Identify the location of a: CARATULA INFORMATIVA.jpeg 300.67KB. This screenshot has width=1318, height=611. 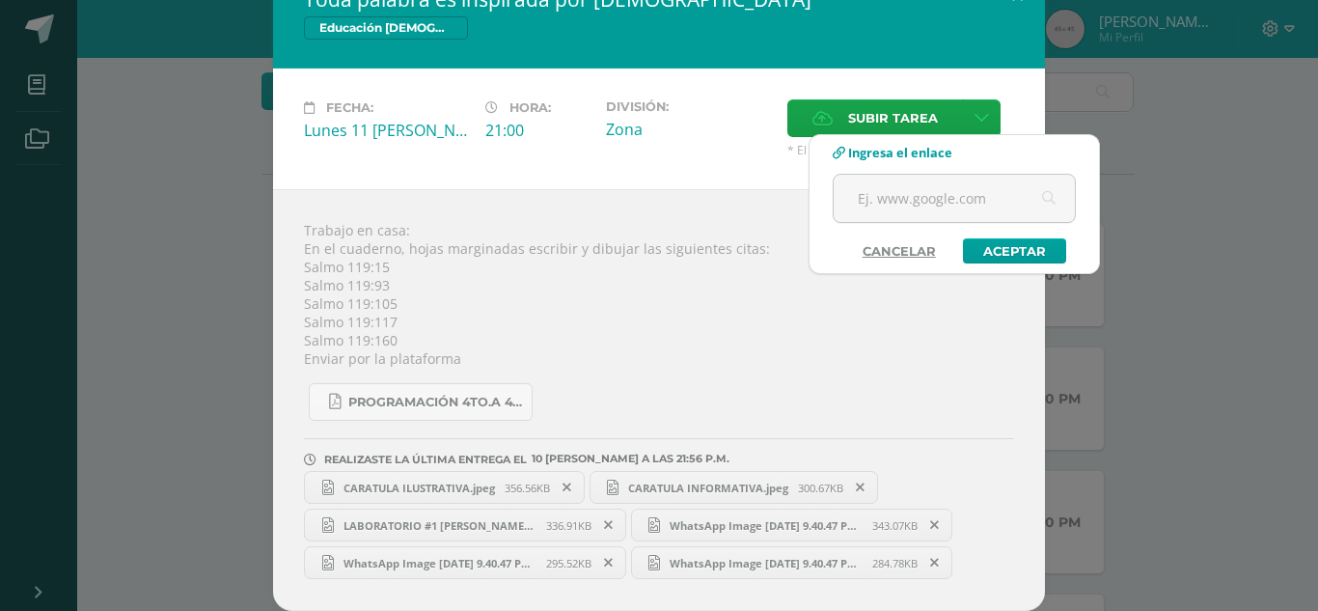
(734, 487).